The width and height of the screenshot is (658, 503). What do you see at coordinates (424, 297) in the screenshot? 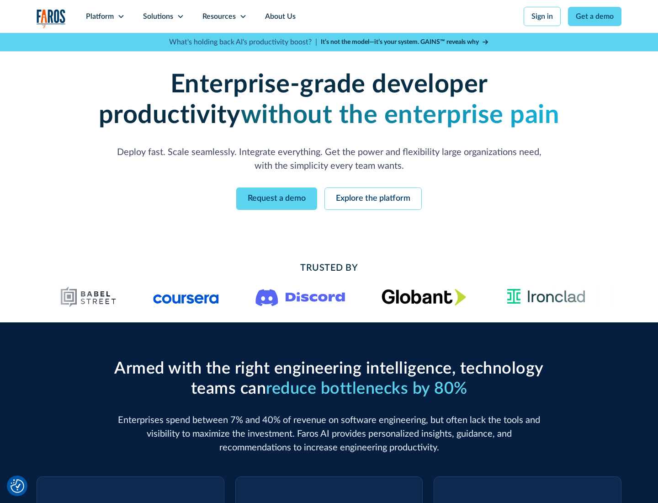
I see `img: Globant's logo` at bounding box center [424, 297].